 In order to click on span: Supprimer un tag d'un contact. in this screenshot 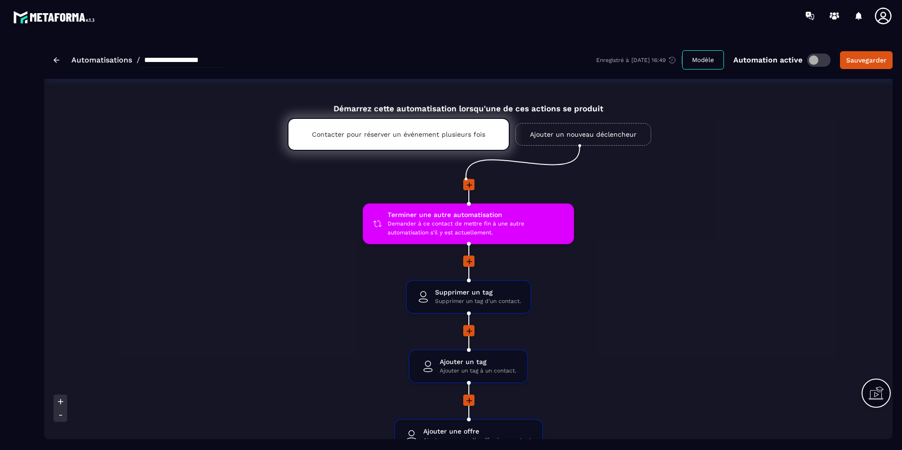, I will do `click(478, 301)`.